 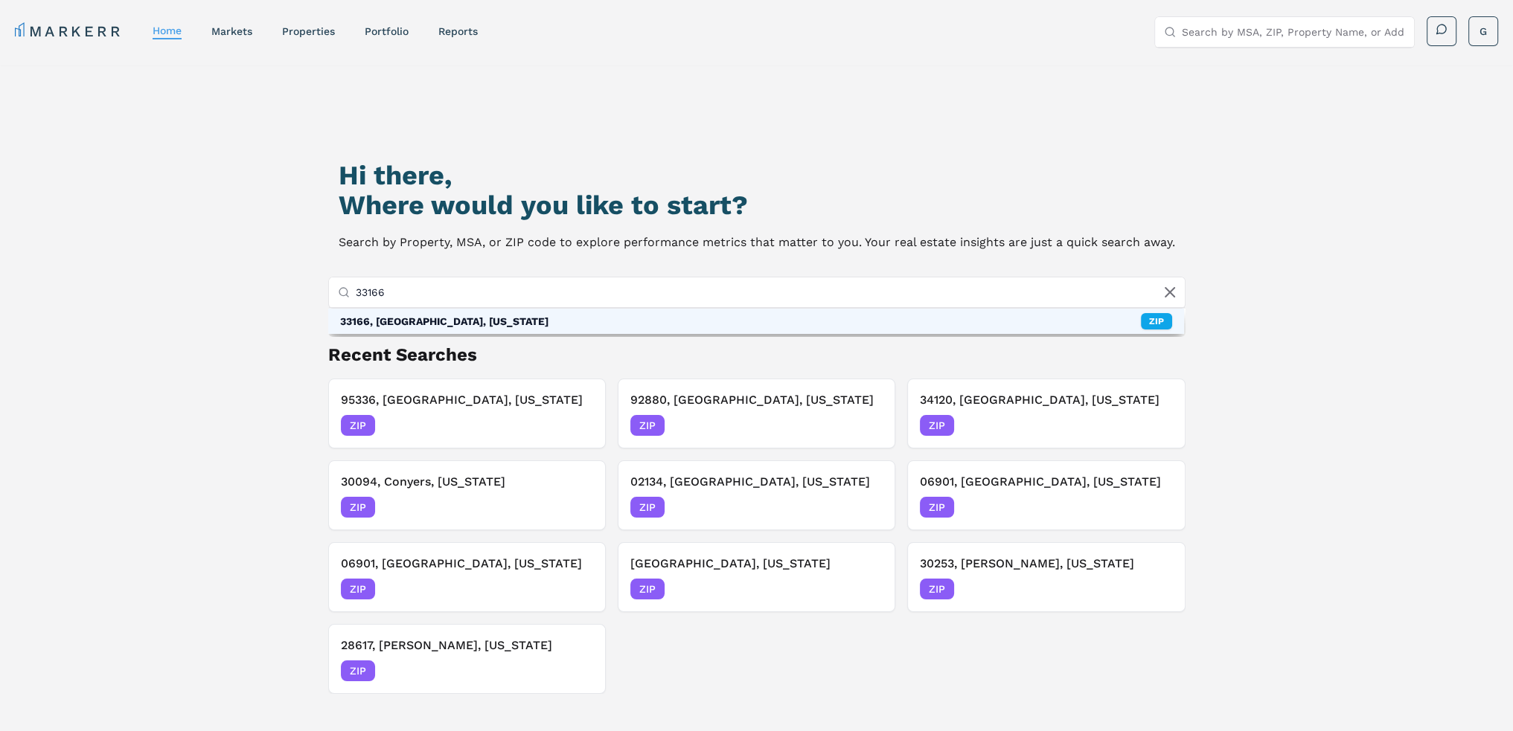 What do you see at coordinates (757, 355) in the screenshot?
I see `h2: Recent Searches` at bounding box center [757, 355].